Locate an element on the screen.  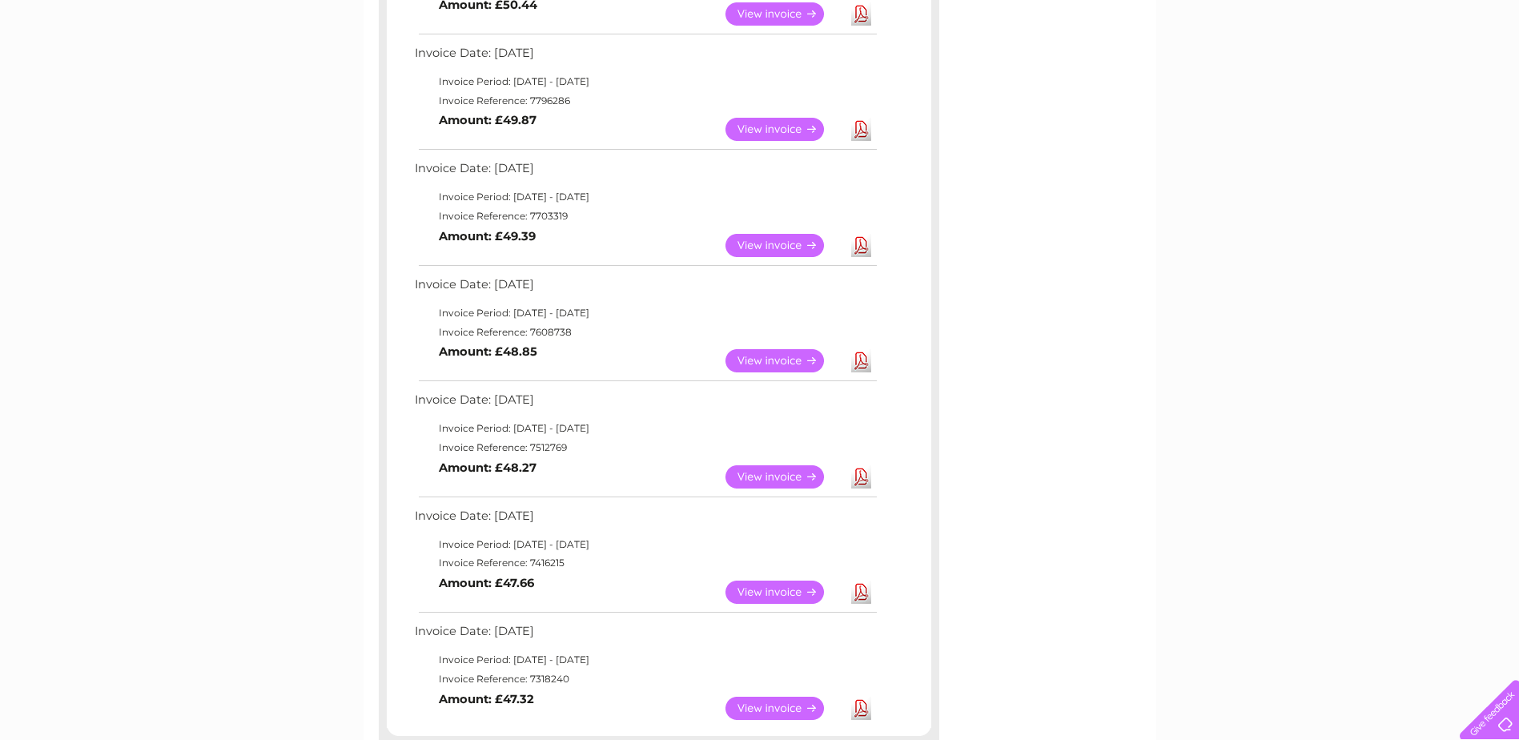
td: Invoice Reference: 7318240 is located at coordinates (645, 679).